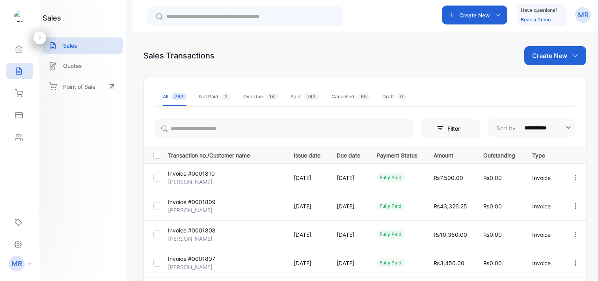 The image size is (598, 281). I want to click on p: Have questions?, so click(539, 10).